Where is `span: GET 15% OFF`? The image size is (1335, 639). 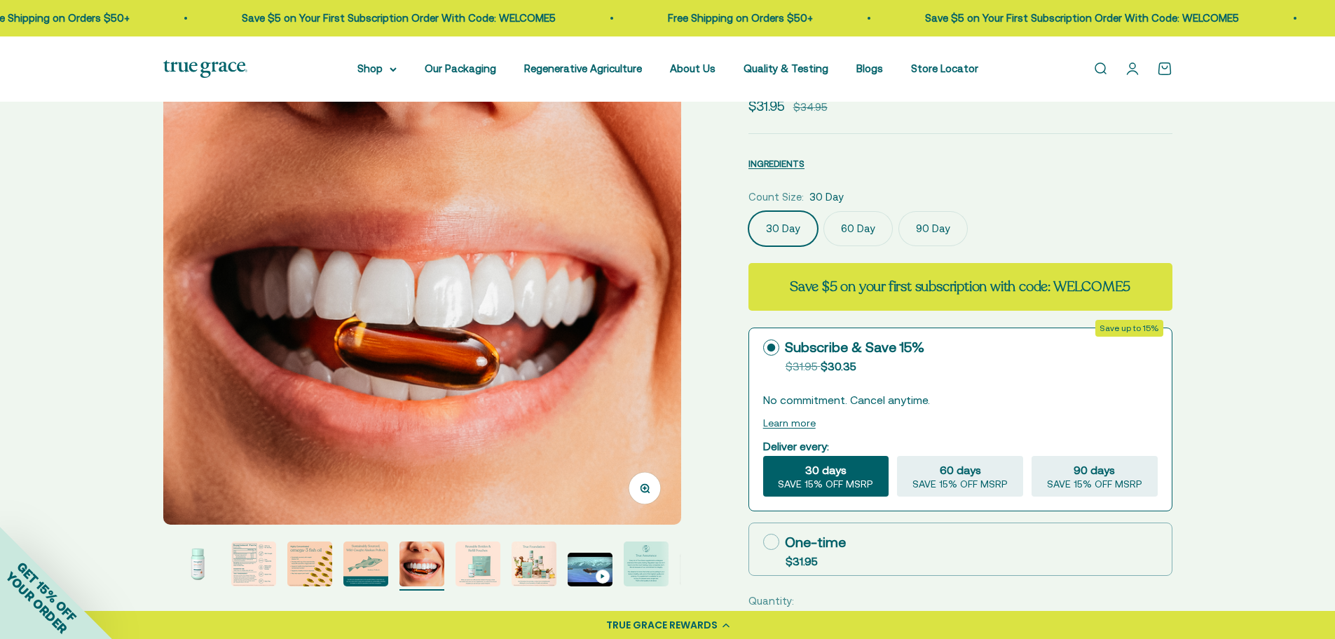
span: GET 15% OFF is located at coordinates (46, 591).